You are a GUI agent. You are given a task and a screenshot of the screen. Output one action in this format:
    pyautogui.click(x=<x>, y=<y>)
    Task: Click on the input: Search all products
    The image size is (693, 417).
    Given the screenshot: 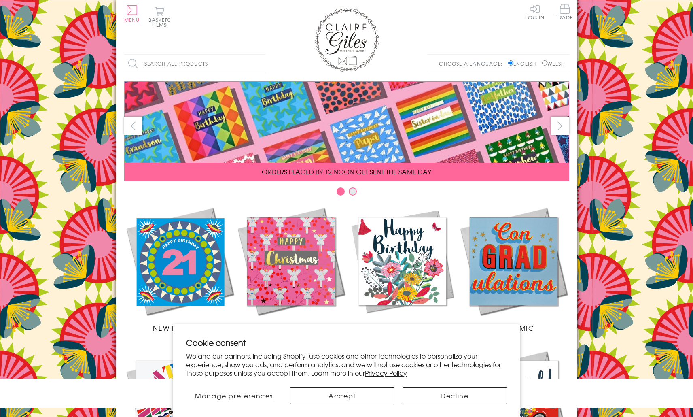 What is the action you would take?
    pyautogui.click(x=195, y=64)
    